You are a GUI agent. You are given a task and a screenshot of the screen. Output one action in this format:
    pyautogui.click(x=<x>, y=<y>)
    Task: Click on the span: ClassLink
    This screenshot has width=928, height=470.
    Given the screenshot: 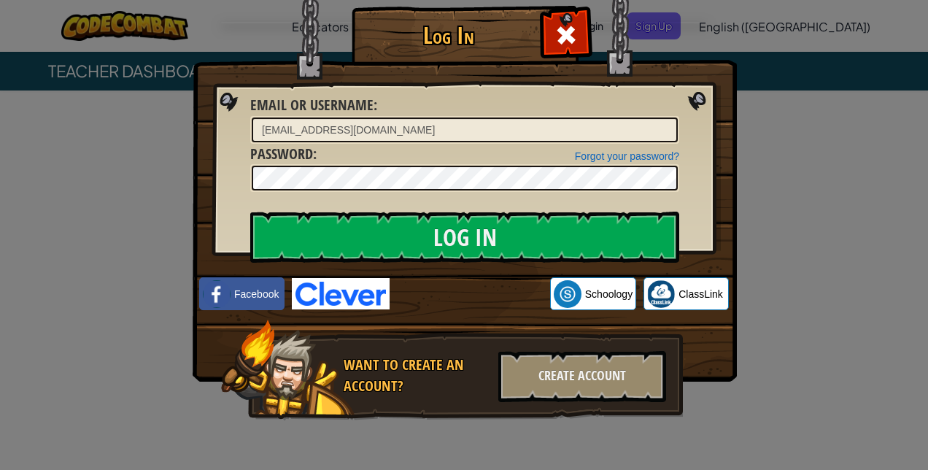 What is the action you would take?
    pyautogui.click(x=701, y=294)
    